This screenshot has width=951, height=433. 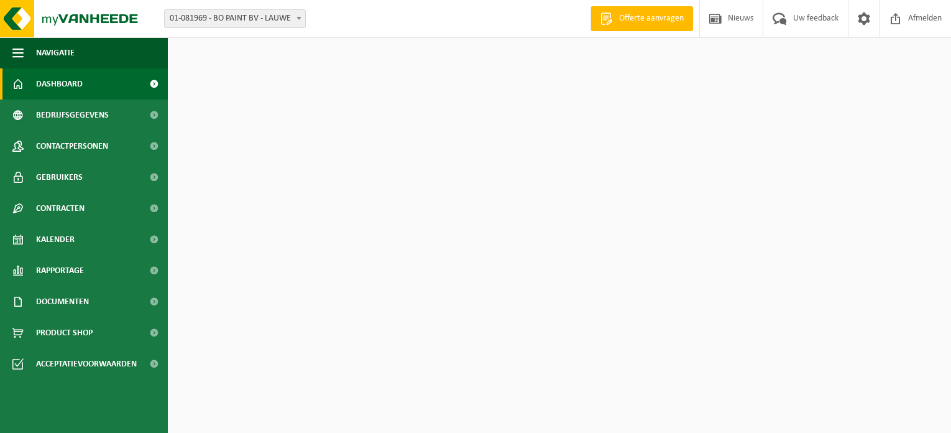 I want to click on span: Acceptatievoorwaarden, so click(x=86, y=364).